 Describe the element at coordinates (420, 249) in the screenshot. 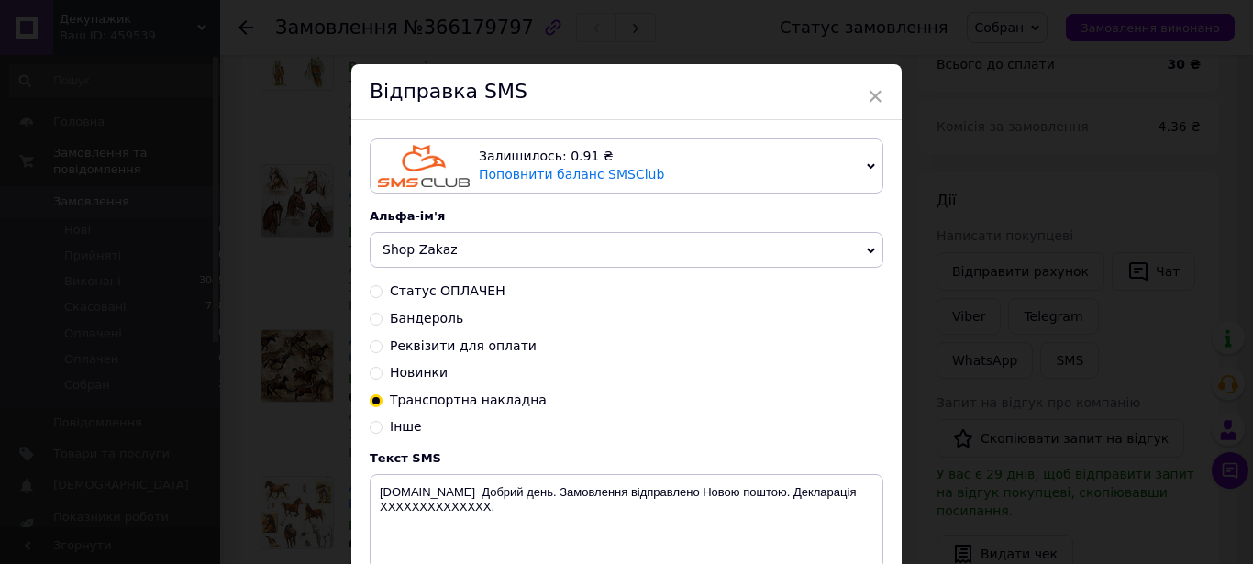

I see `span: Shop Zakaz` at that location.